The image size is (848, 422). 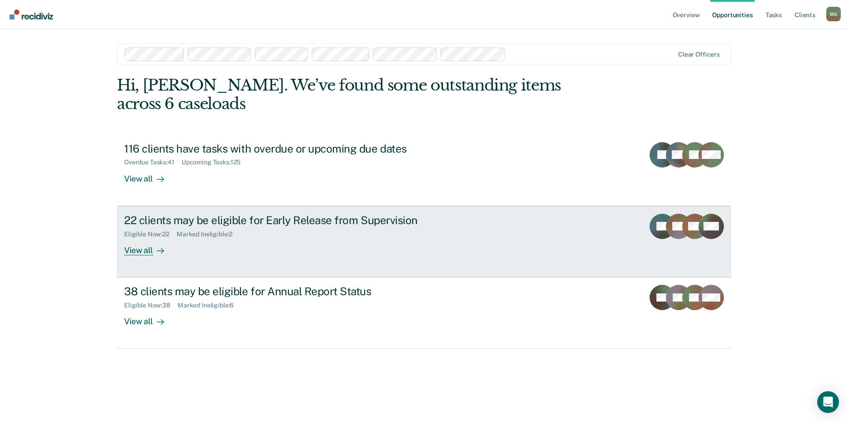 I want to click on div: 38 clients may be eligible for Annual Report Status, so click(x=283, y=291).